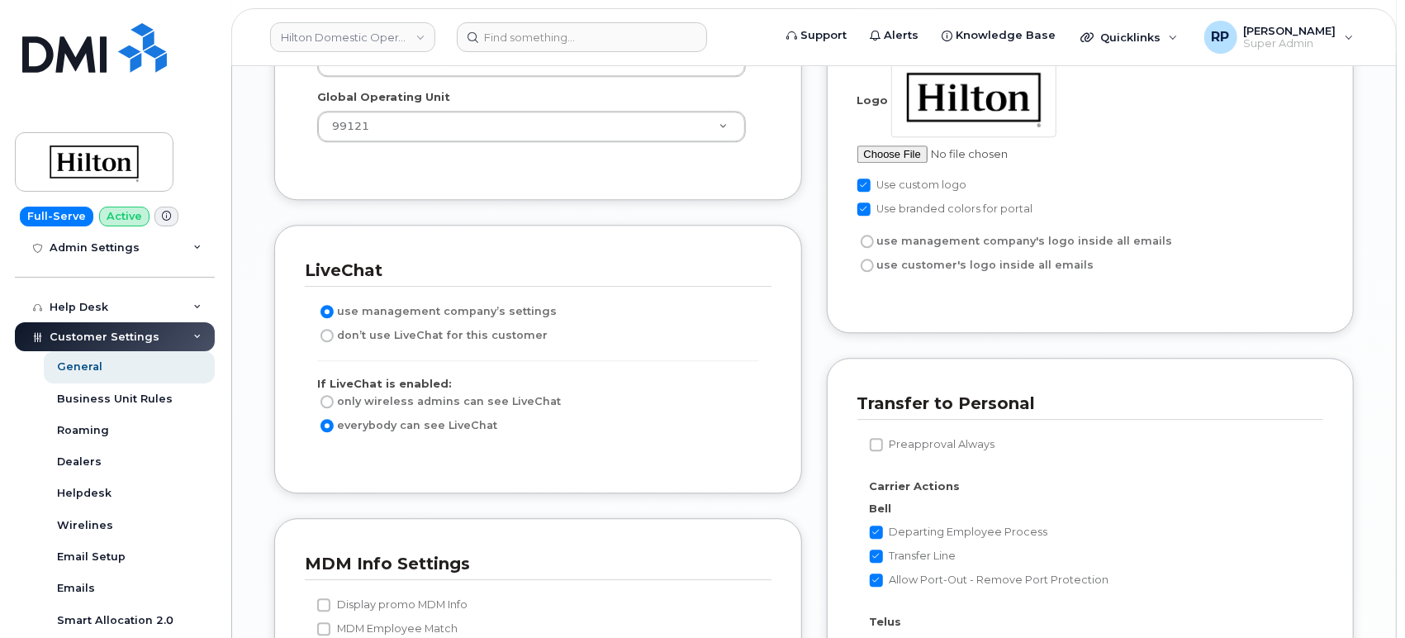 This screenshot has width=1405, height=638. What do you see at coordinates (327, 335) in the screenshot?
I see `input: don’t use LiveChat for this customer` at bounding box center [327, 335].